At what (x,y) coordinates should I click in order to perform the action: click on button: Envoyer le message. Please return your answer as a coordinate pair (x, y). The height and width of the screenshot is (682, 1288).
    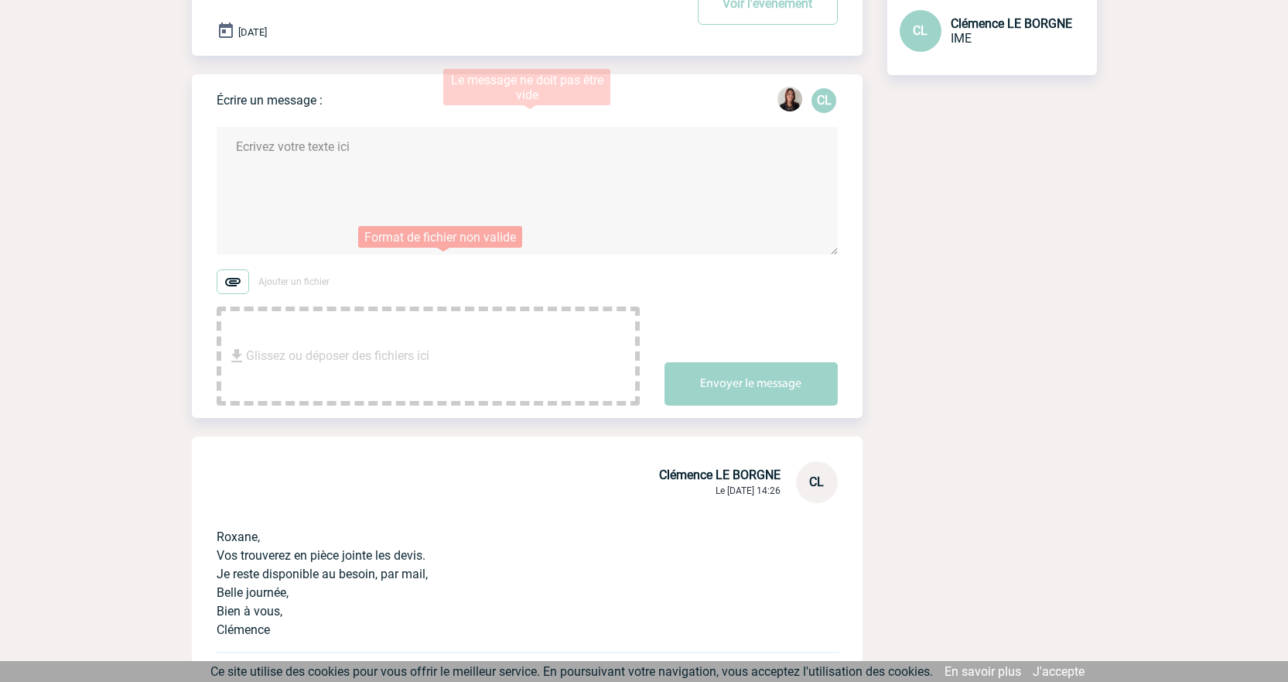
    Looking at the image, I should click on (751, 384).